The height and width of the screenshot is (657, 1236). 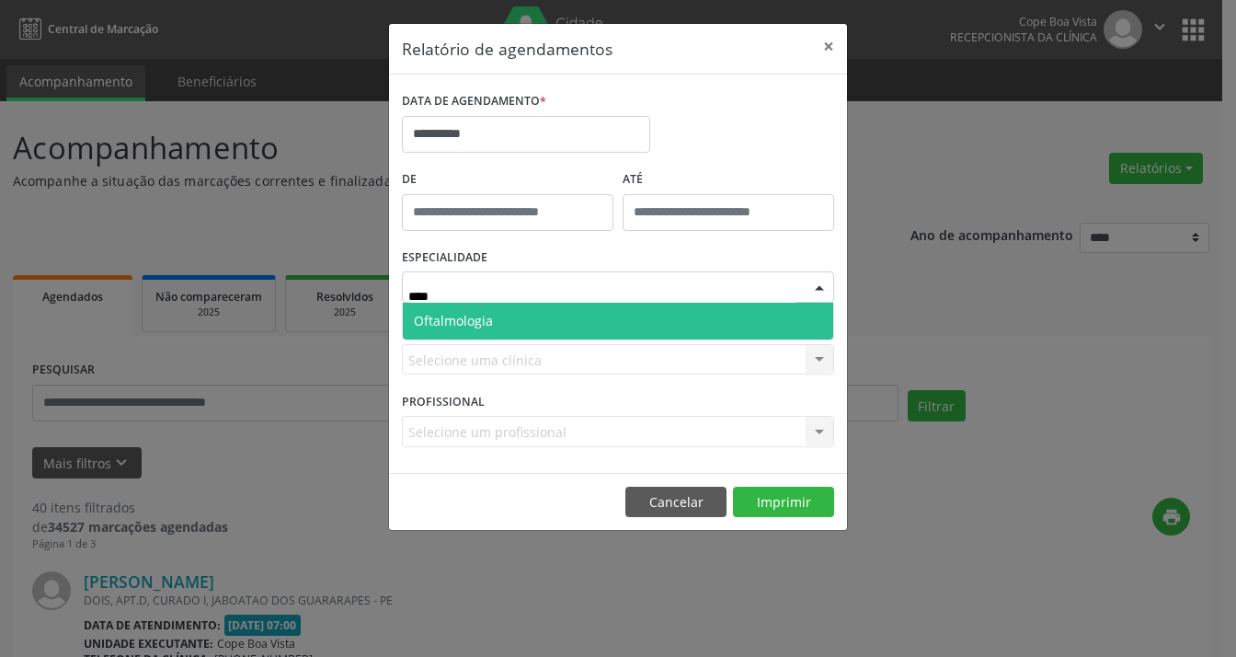 I want to click on button: Cancelar, so click(x=676, y=502).